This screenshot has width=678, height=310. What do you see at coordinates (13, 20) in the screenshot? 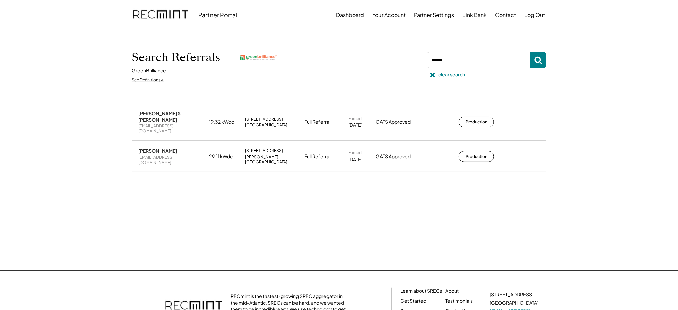
I see `img: website_grey.svg` at bounding box center [13, 20].